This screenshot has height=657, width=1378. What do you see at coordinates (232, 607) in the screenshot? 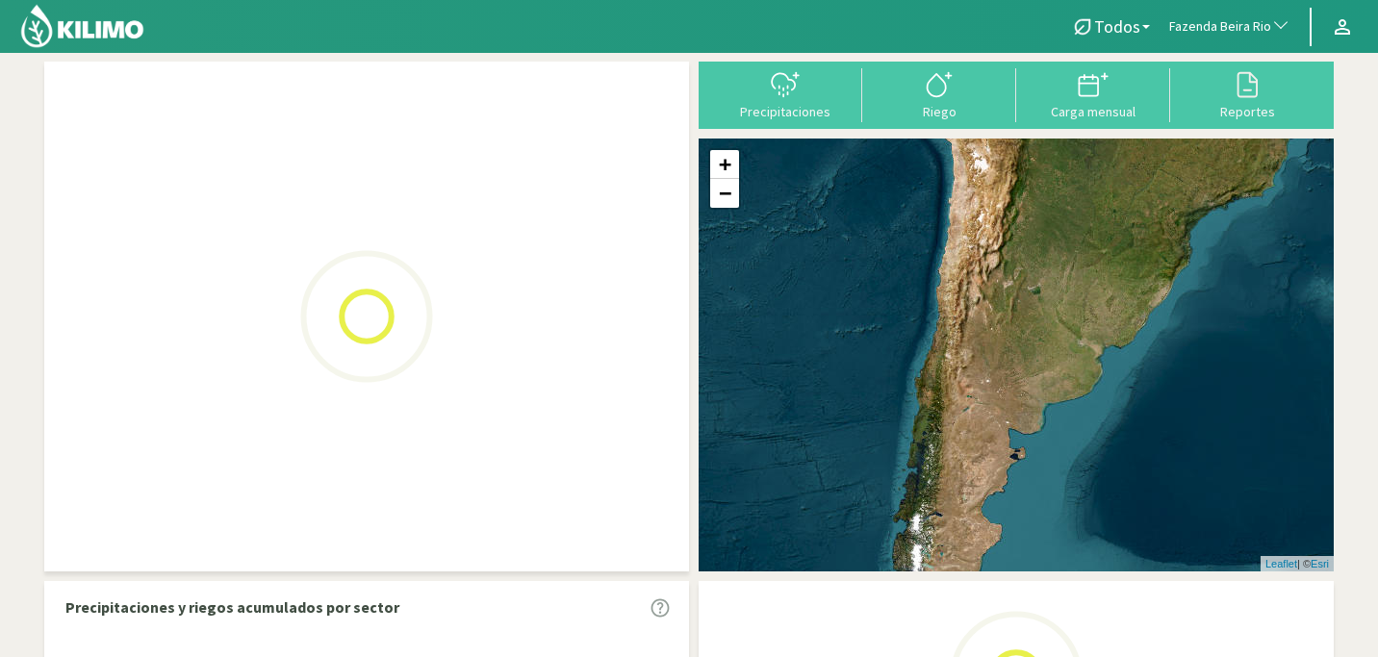
I see `p: Precipitaciones y riegos acumulados por sector` at bounding box center [232, 607].